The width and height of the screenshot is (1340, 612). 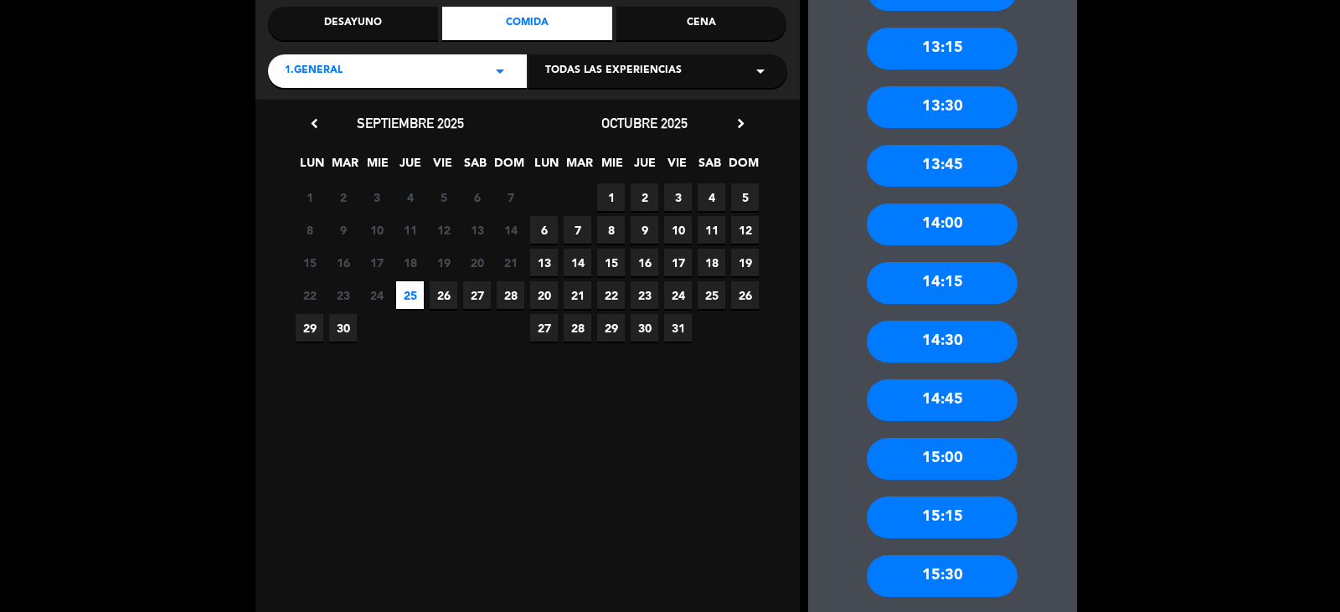 What do you see at coordinates (313, 71) in the screenshot?
I see `span: 1.General` at bounding box center [313, 71].